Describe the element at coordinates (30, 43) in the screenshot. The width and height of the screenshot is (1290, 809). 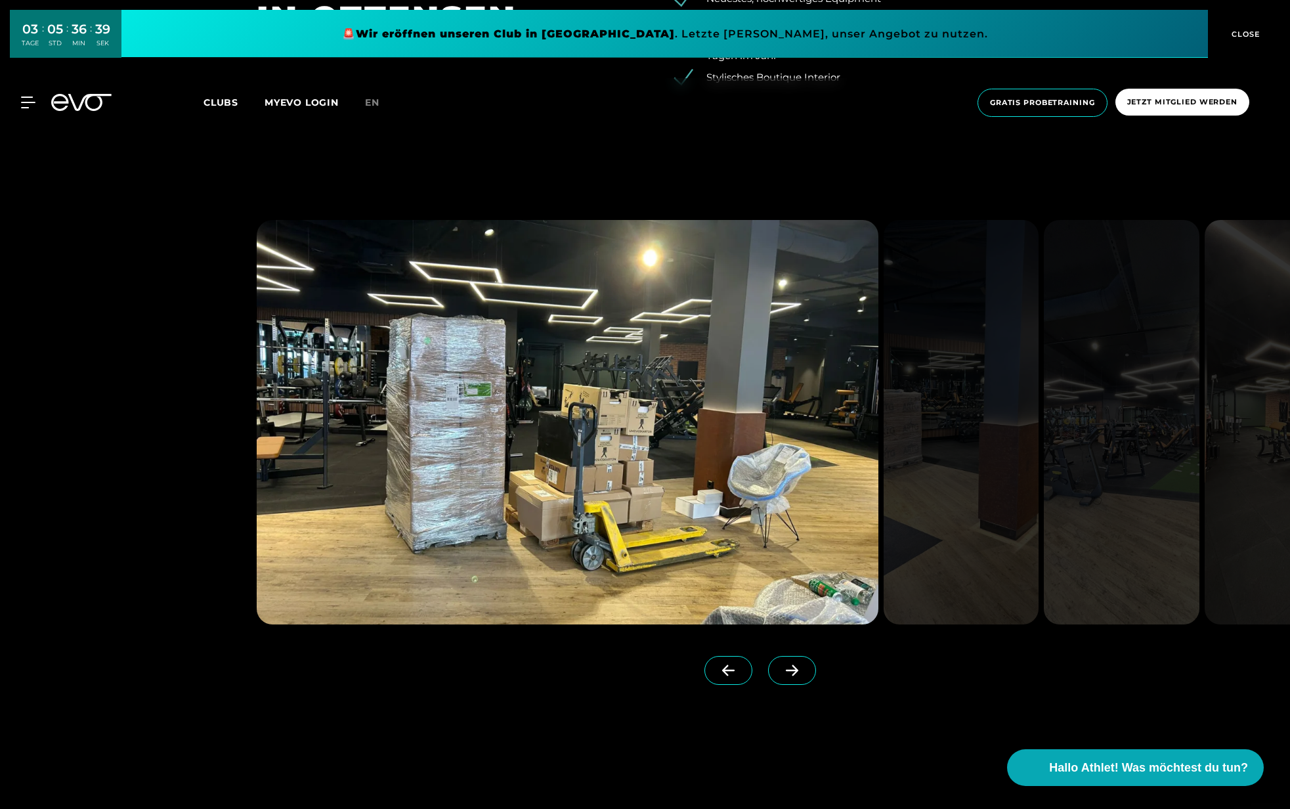
I see `div: TAGE` at that location.